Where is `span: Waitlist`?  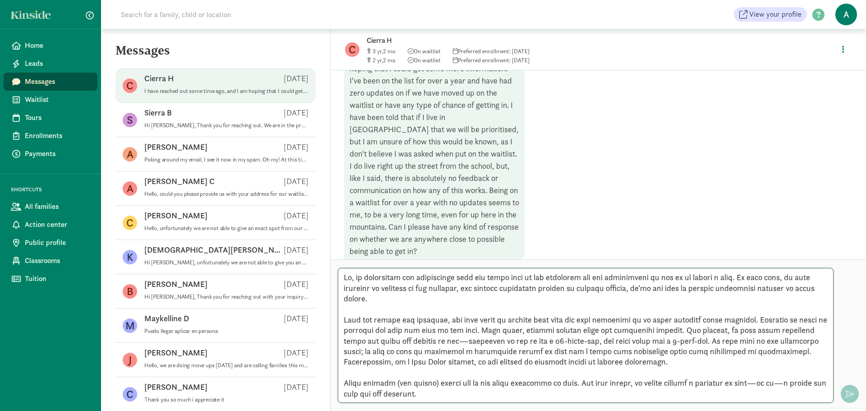
span: Waitlist is located at coordinates (57, 100).